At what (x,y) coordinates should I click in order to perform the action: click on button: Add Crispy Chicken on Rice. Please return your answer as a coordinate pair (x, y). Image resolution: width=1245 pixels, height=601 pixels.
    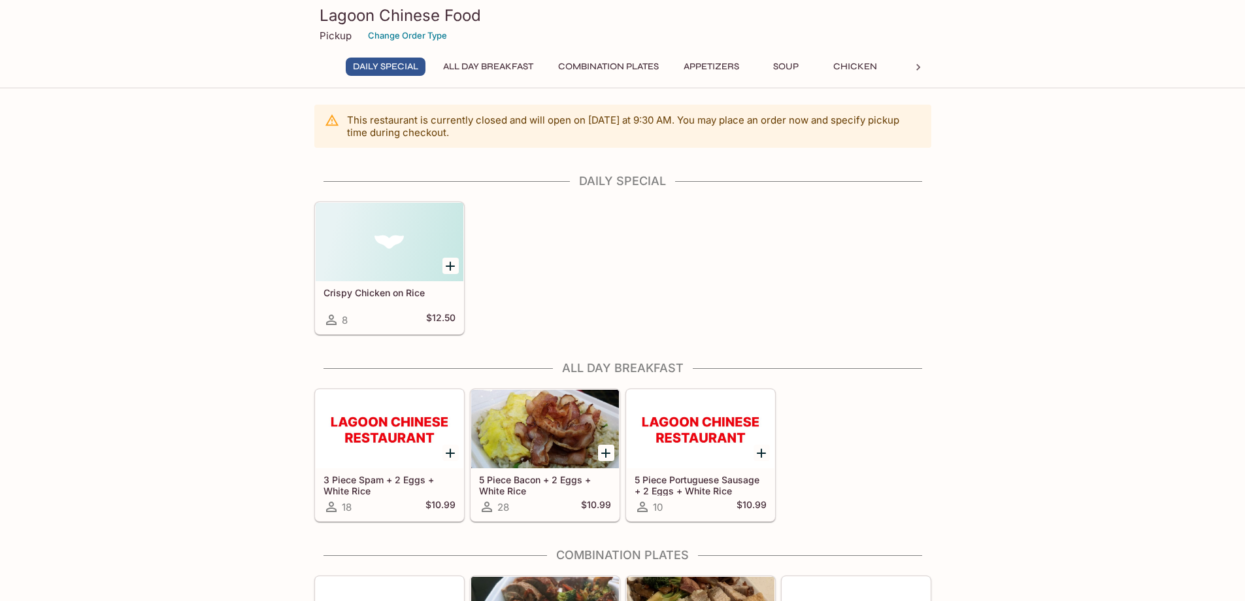
    Looking at the image, I should click on (450, 265).